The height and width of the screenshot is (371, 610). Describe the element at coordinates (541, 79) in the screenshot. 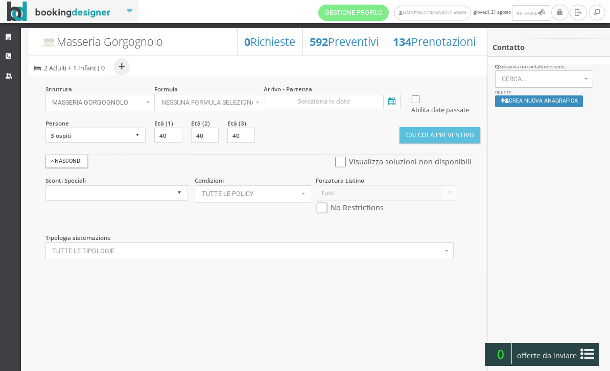

I see `span: Cerca...` at that location.